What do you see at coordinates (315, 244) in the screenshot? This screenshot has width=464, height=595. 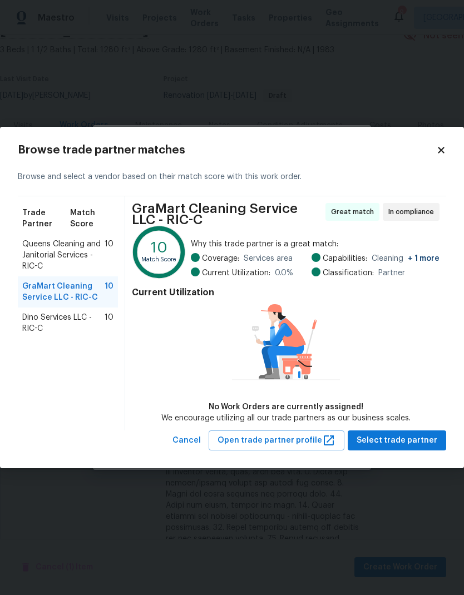 I see `span: Why this trade partner is a great match:` at bounding box center [315, 244].